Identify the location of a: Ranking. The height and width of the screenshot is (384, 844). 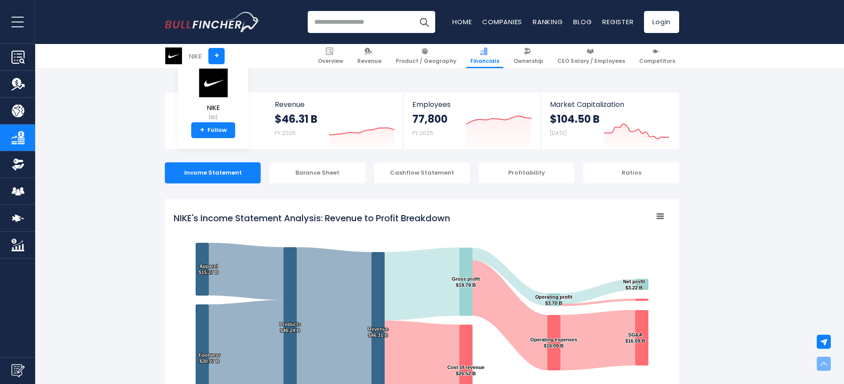
(548, 22).